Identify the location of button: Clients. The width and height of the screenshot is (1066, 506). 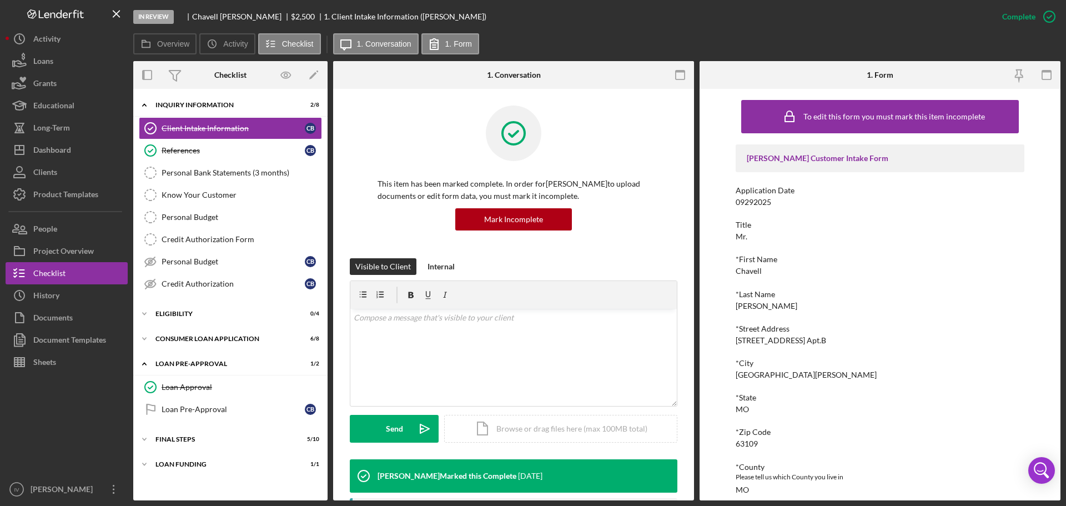
(67, 172).